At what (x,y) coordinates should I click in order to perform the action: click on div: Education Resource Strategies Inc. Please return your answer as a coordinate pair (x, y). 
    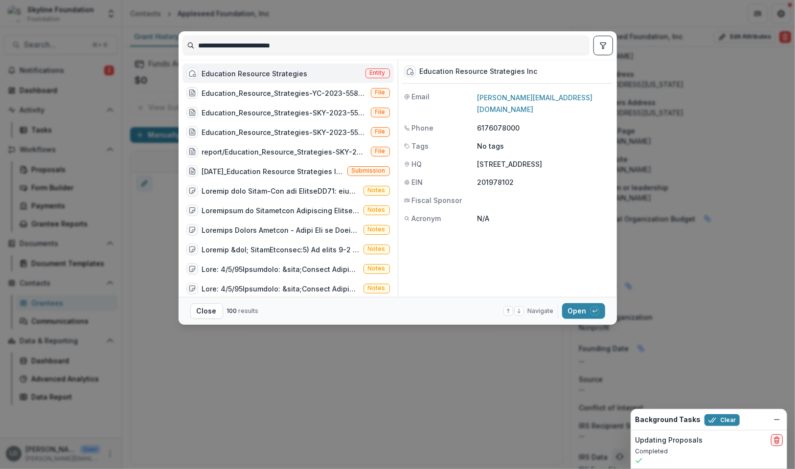
    Looking at the image, I should click on (479, 71).